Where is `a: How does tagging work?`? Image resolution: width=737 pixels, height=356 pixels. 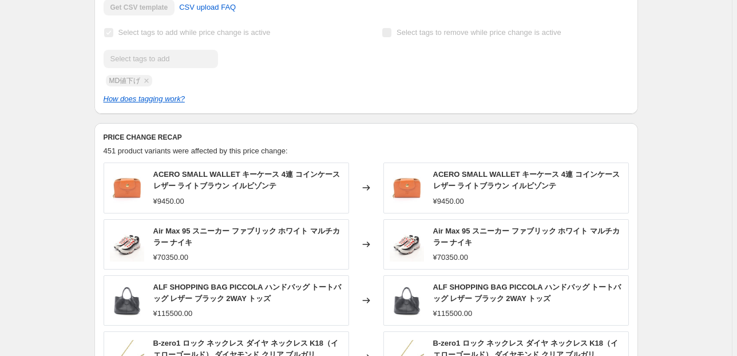 a: How does tagging work? is located at coordinates (144, 98).